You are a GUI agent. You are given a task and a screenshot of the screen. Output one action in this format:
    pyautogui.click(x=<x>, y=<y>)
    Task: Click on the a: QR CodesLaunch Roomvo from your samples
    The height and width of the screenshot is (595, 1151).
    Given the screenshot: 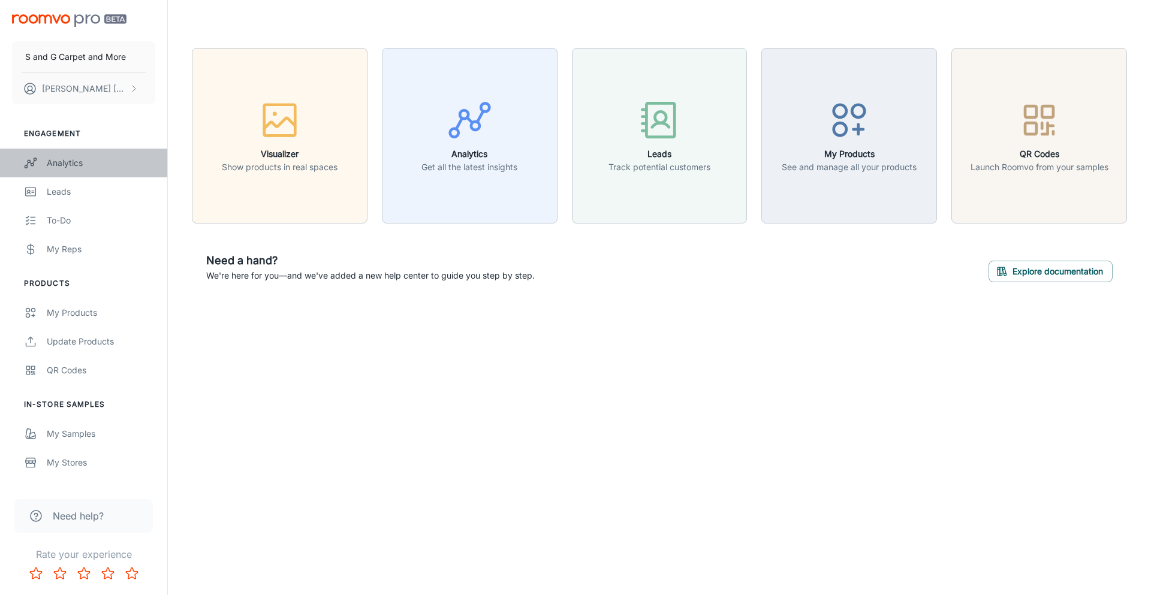 What is the action you would take?
    pyautogui.click(x=1039, y=135)
    